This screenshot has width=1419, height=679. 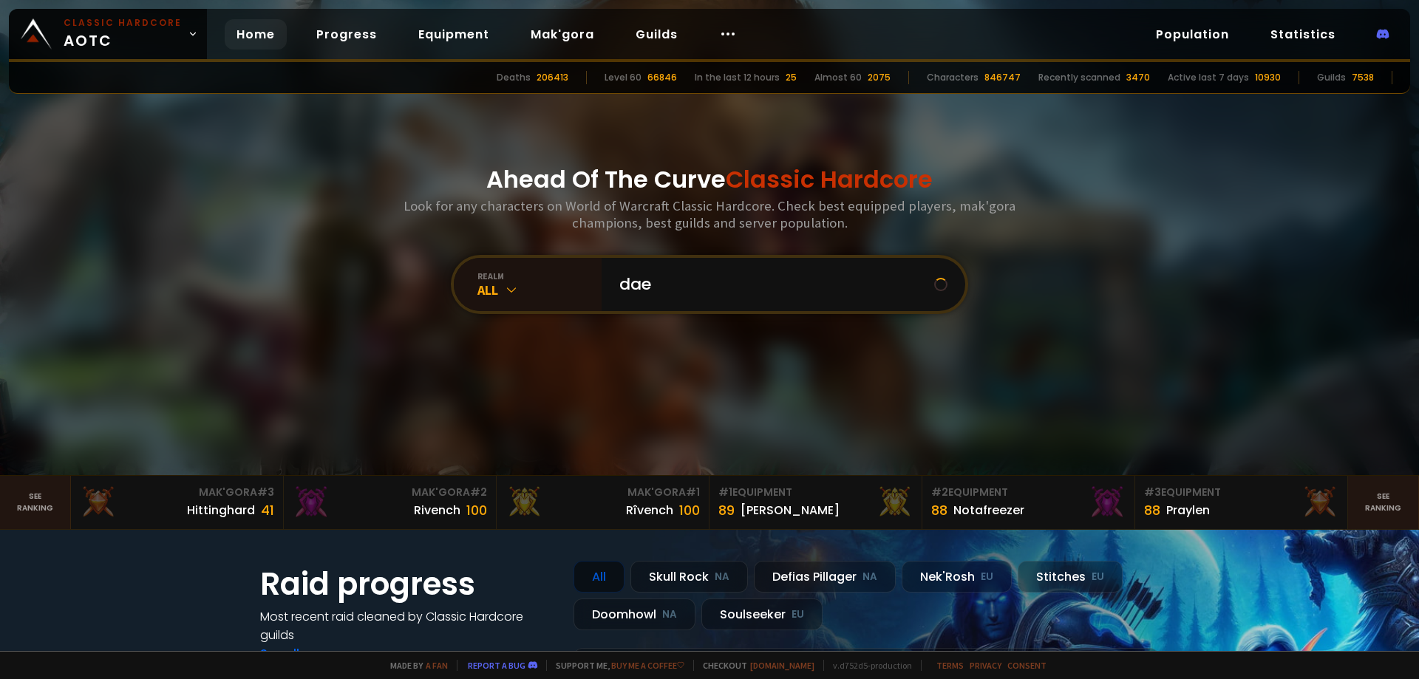 I want to click on div: Recently scanned, so click(x=1079, y=78).